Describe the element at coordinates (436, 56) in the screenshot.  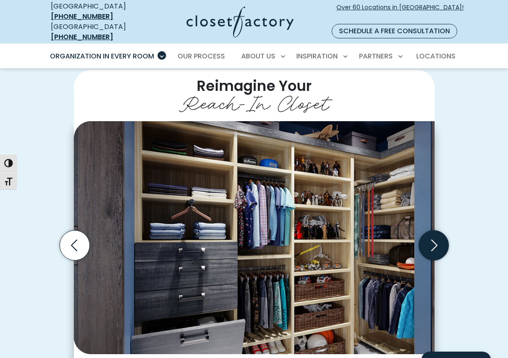
I see `span: Locations` at that location.